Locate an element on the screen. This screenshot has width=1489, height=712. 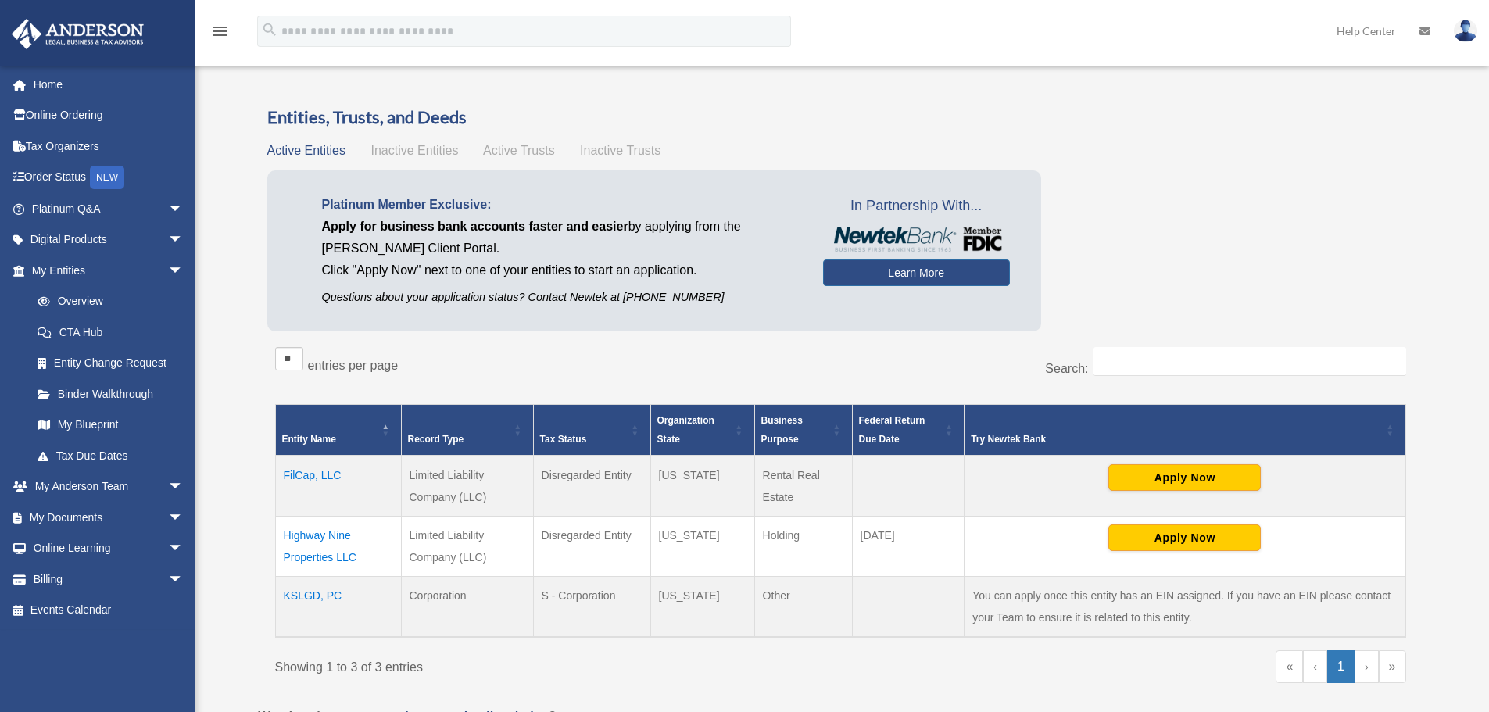
a: Platinum Q&Aarrow_drop_down is located at coordinates (109, 209).